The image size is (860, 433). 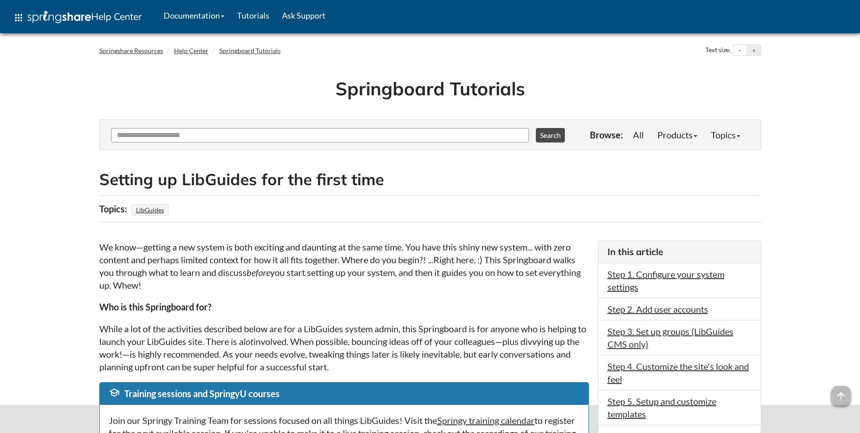 I want to click on span: arrow_upward, so click(x=841, y=395).